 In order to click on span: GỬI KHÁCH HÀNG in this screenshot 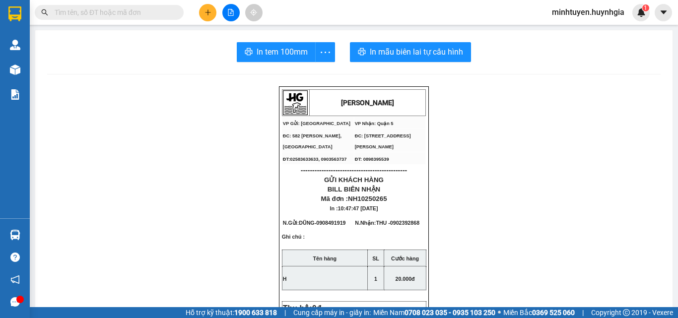, I will do `click(354, 180)`.